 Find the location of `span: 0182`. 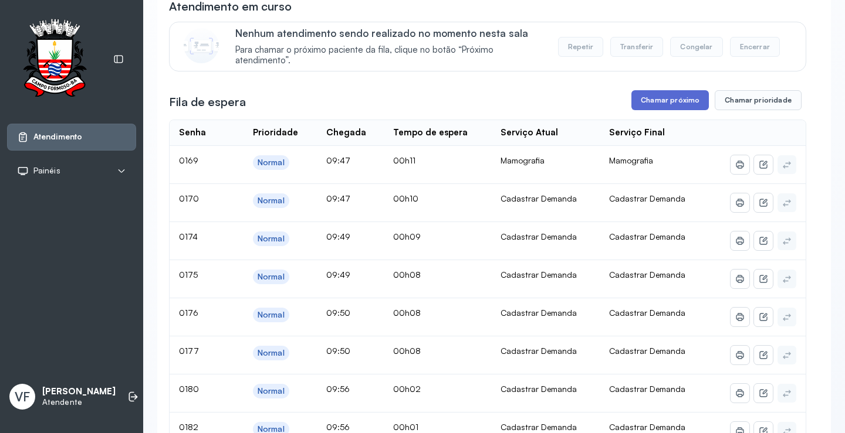

span: 0182 is located at coordinates (188, 427).